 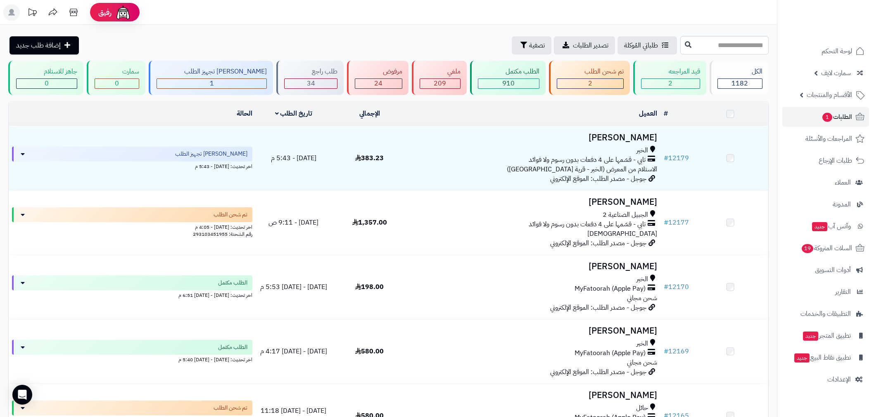 What do you see at coordinates (591, 45) in the screenshot?
I see `span: تصدير الطلبات` at bounding box center [591, 45].